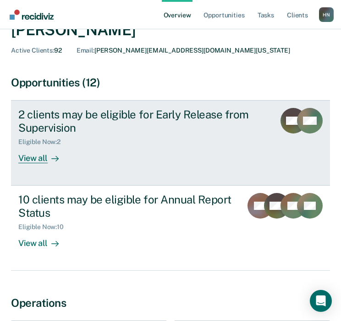 Image resolution: width=341 pixels, height=321 pixels. I want to click on div: Eligible Now : 2, so click(43, 142).